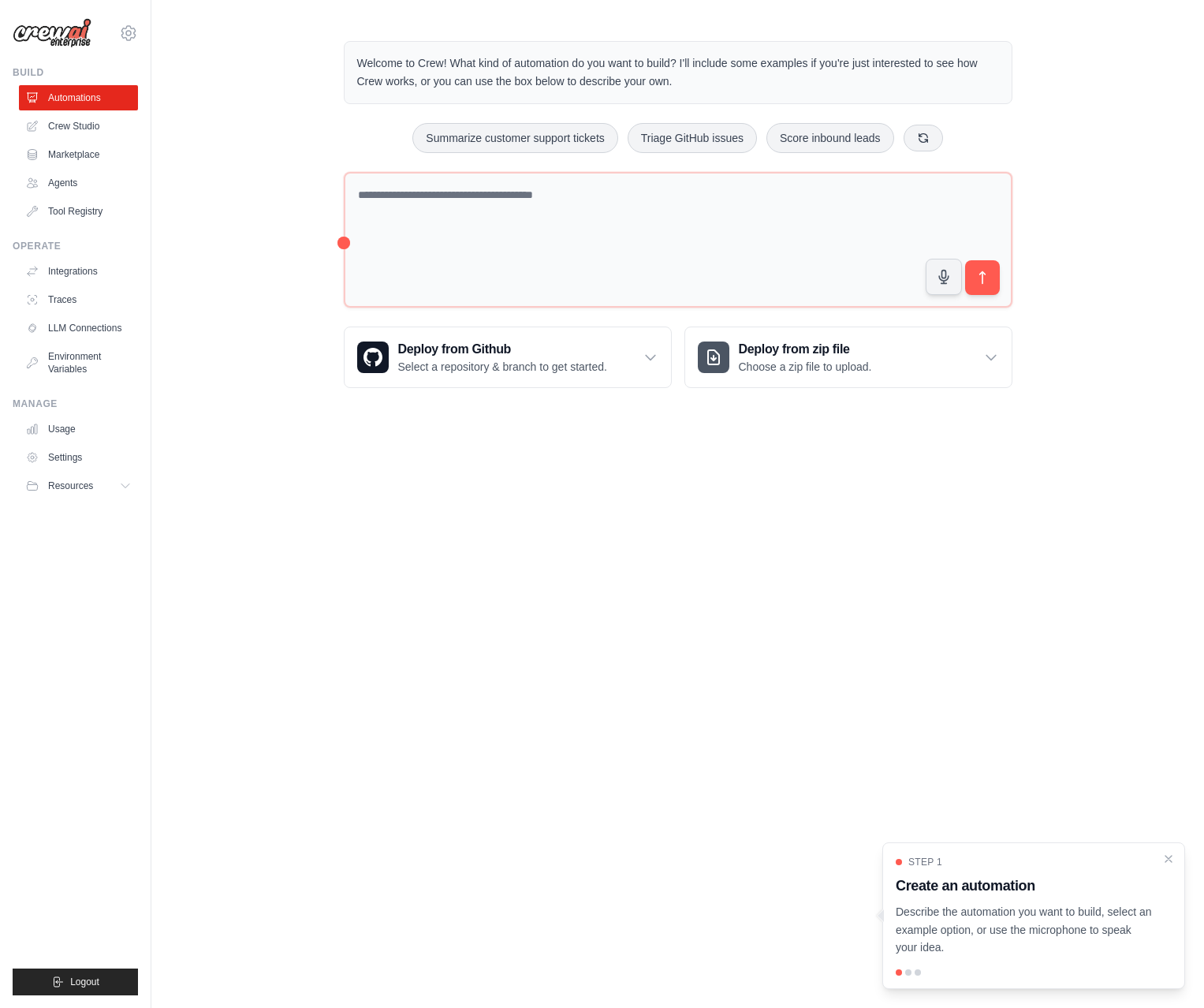 This screenshot has height=1008, width=1204. Describe the element at coordinates (75, 246) in the screenshot. I see `div: Operate` at that location.